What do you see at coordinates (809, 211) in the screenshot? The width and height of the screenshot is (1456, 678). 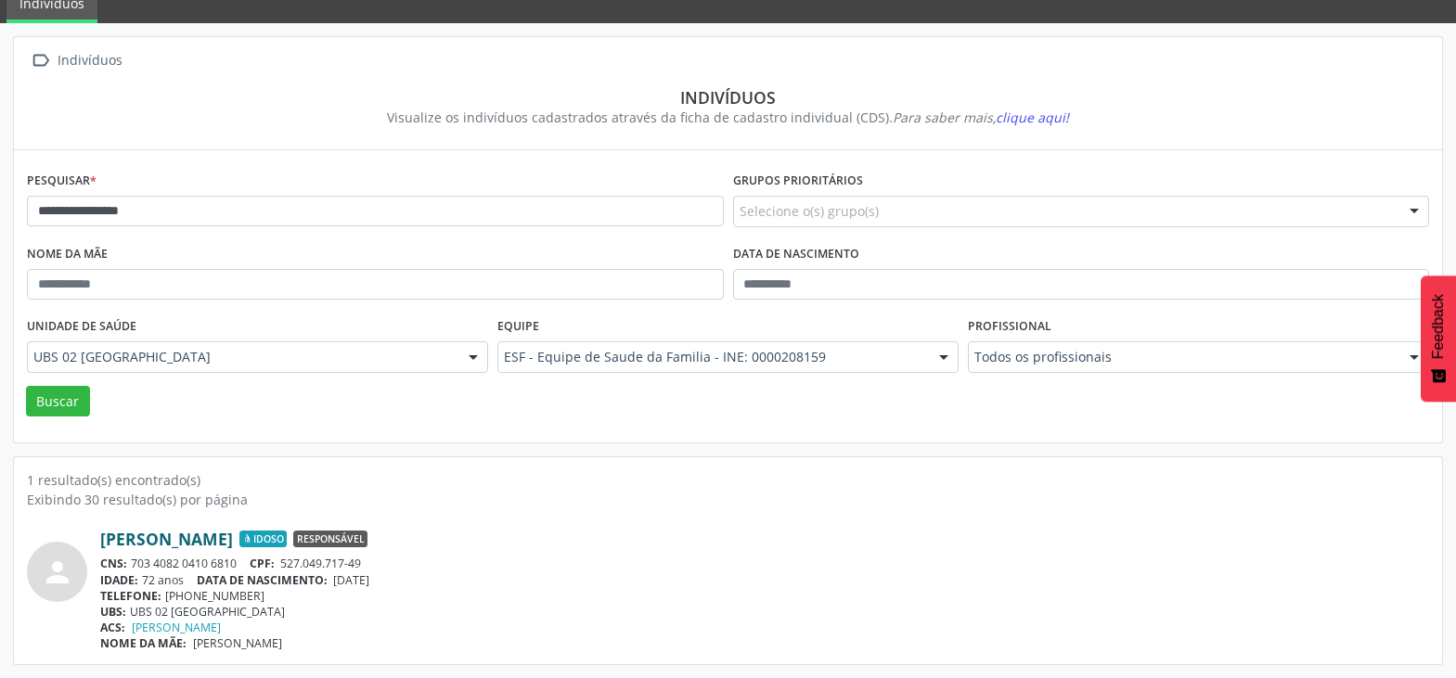 I see `span: Selecione o(s) grupo(s)` at bounding box center [809, 211].